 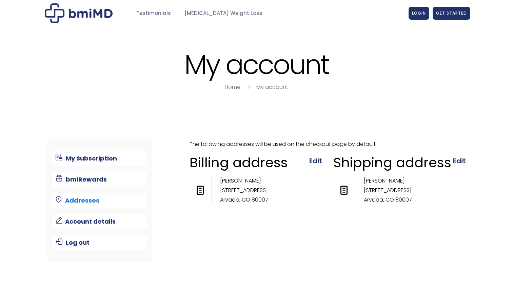 I want to click on h3: Shipping address, so click(x=392, y=162).